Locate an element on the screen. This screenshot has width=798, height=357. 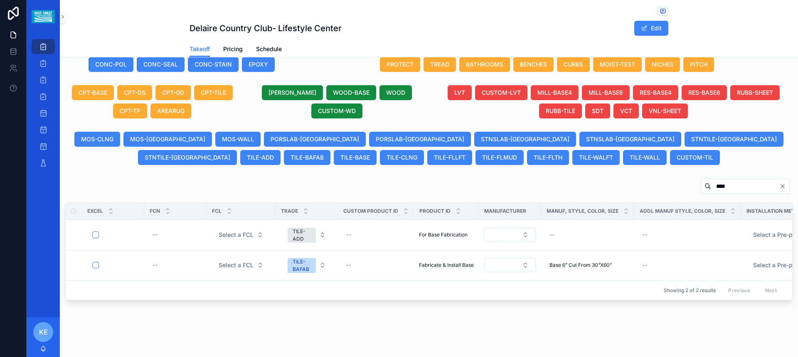
div: scrollable content is located at coordinates (43, 107).